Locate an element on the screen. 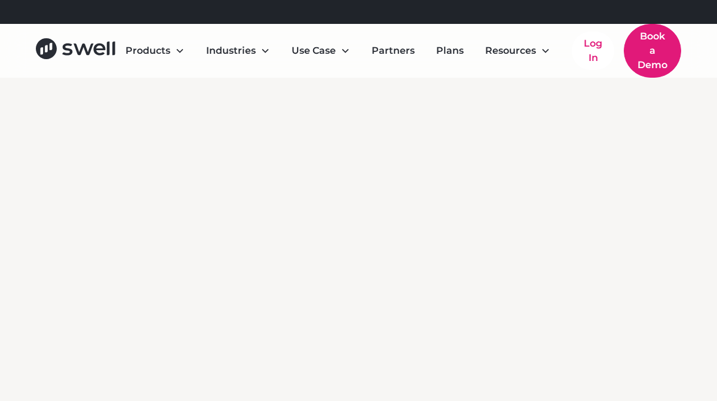 Image resolution: width=717 pixels, height=401 pixels. a: Book a Demo is located at coordinates (653, 51).